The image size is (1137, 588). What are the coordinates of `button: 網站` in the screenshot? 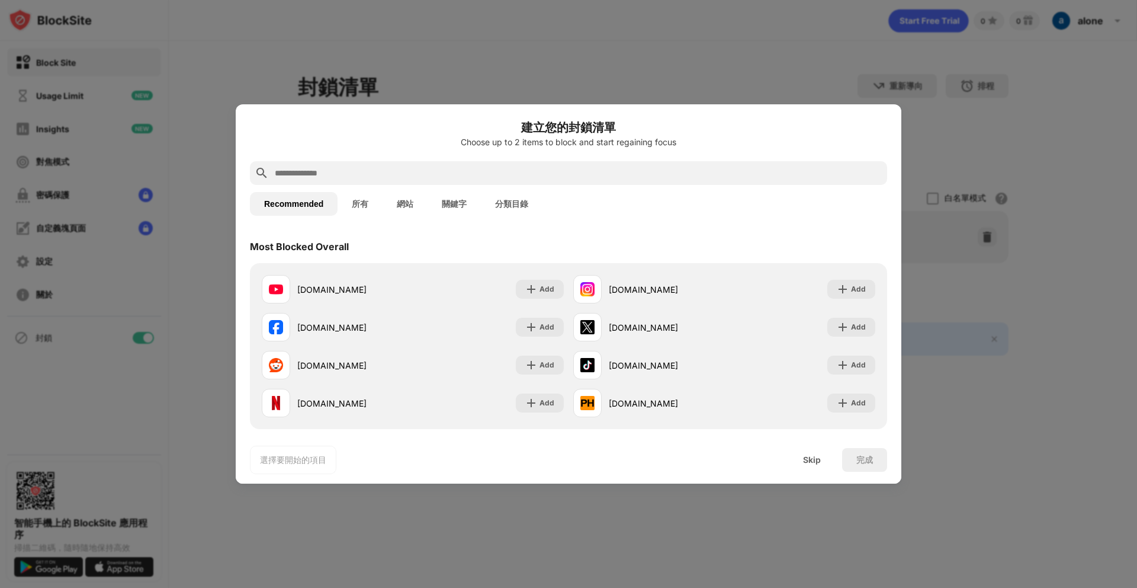 It's located at (405, 204).